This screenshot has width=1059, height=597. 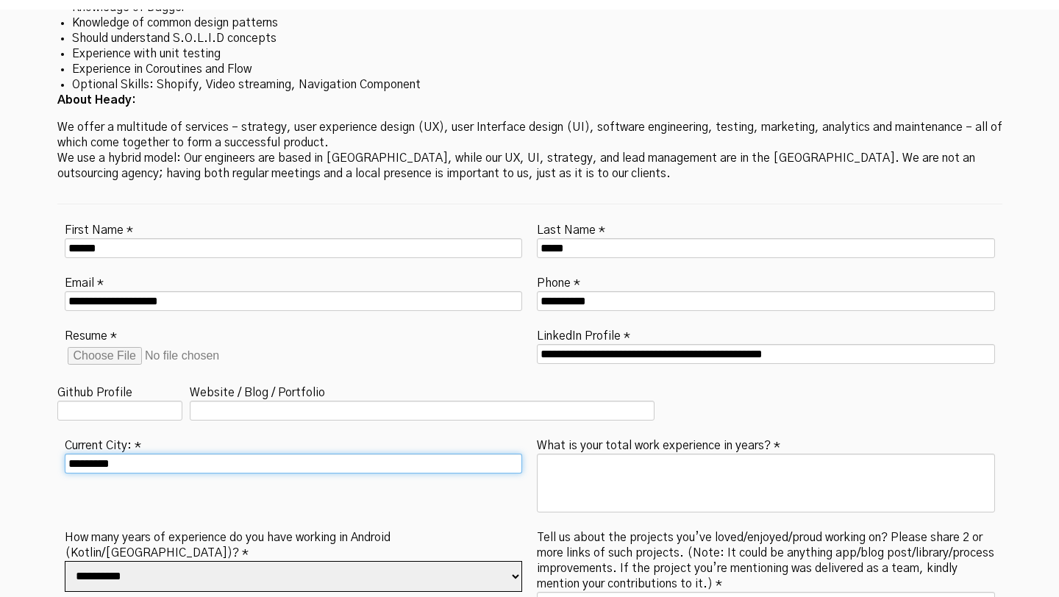 I want to click on label: What is your total work experience in years? *, so click(x=658, y=444).